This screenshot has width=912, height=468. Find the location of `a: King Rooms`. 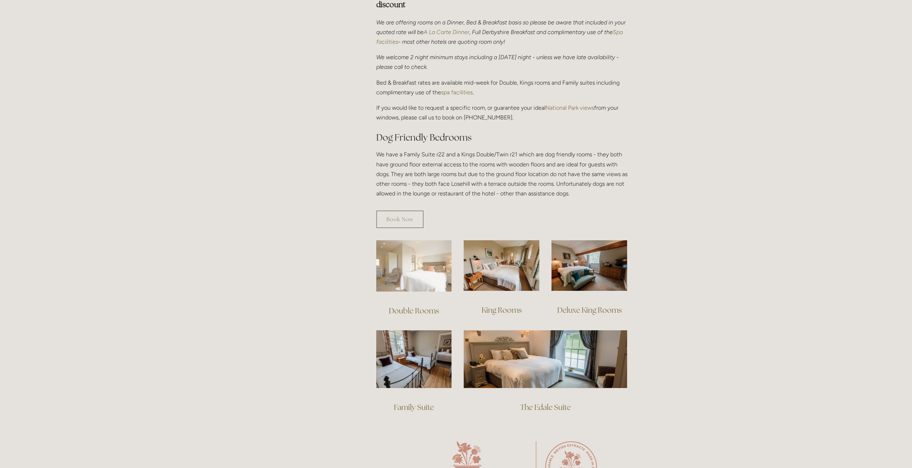

a: King Rooms is located at coordinates (502, 310).